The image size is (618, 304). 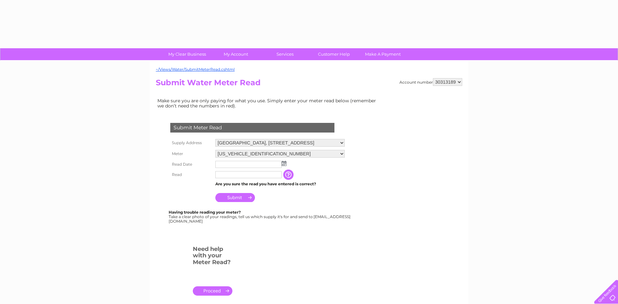 I want to click on a: My Account, so click(x=236, y=54).